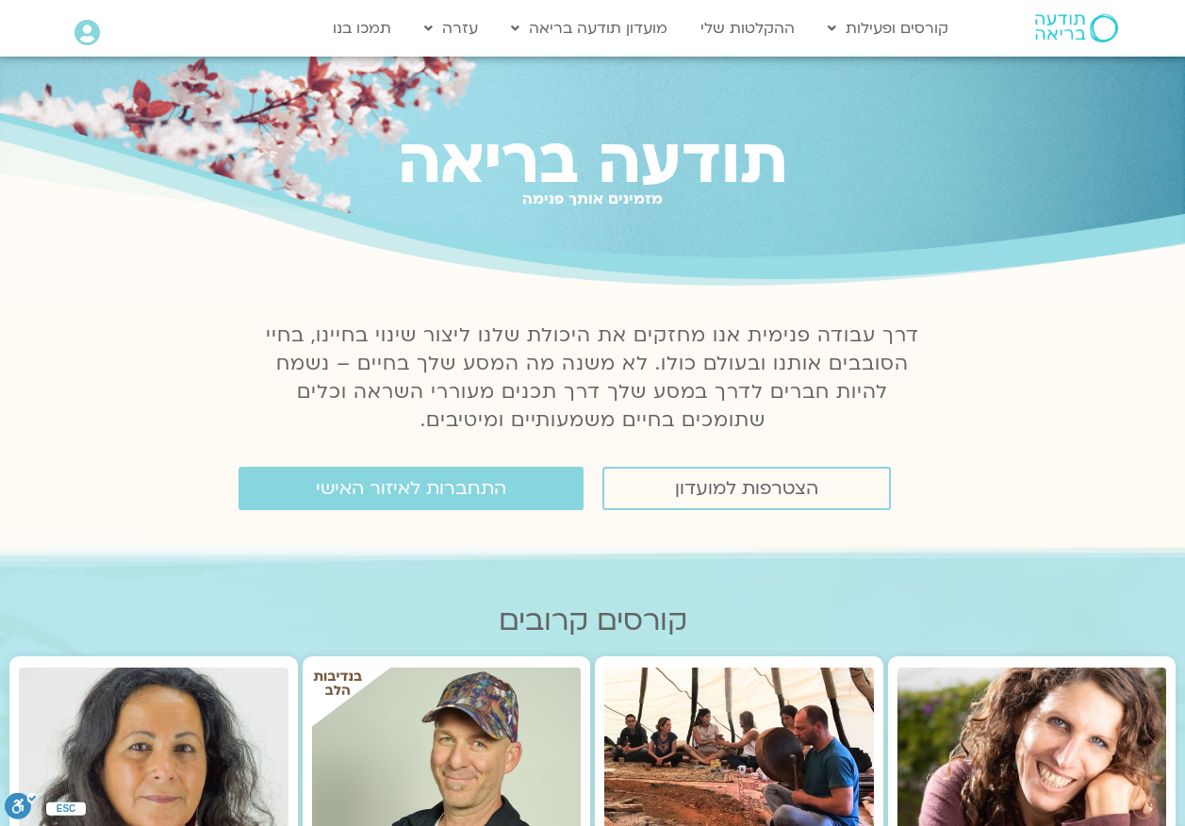 The image size is (1185, 826). What do you see at coordinates (747, 28) in the screenshot?
I see `a: ההקלטות שלי` at bounding box center [747, 28].